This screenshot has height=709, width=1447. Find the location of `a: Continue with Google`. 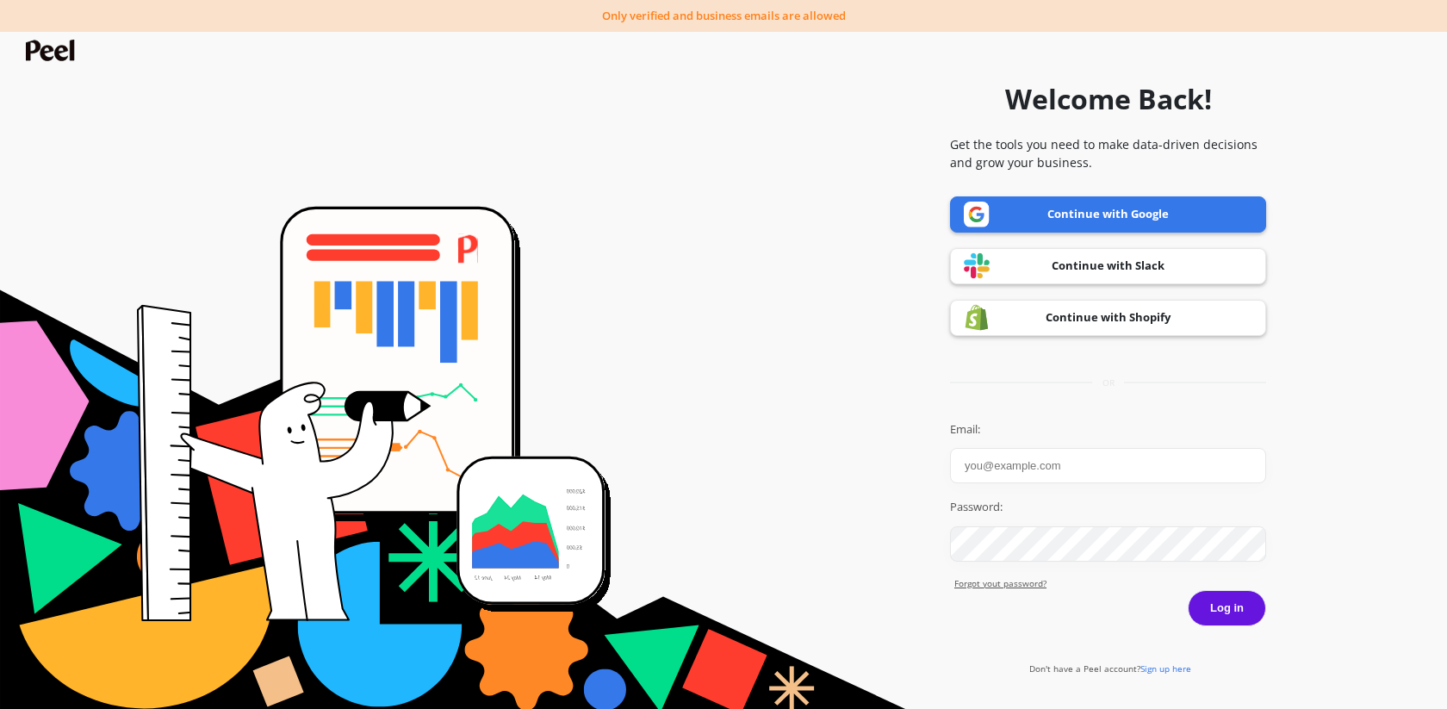

a: Continue with Google is located at coordinates (1108, 214).